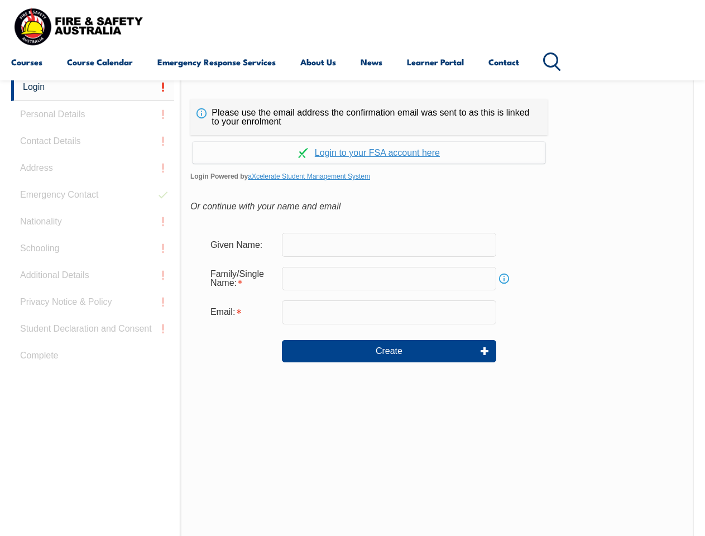  Describe the element at coordinates (504, 279) in the screenshot. I see `a: Info` at that location.